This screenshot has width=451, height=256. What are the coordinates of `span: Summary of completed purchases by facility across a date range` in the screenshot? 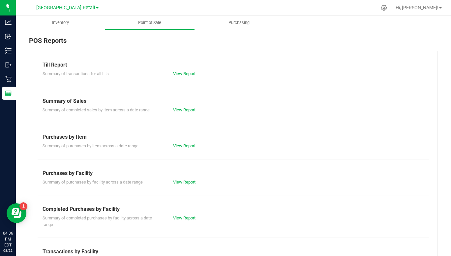 It's located at (97, 221).